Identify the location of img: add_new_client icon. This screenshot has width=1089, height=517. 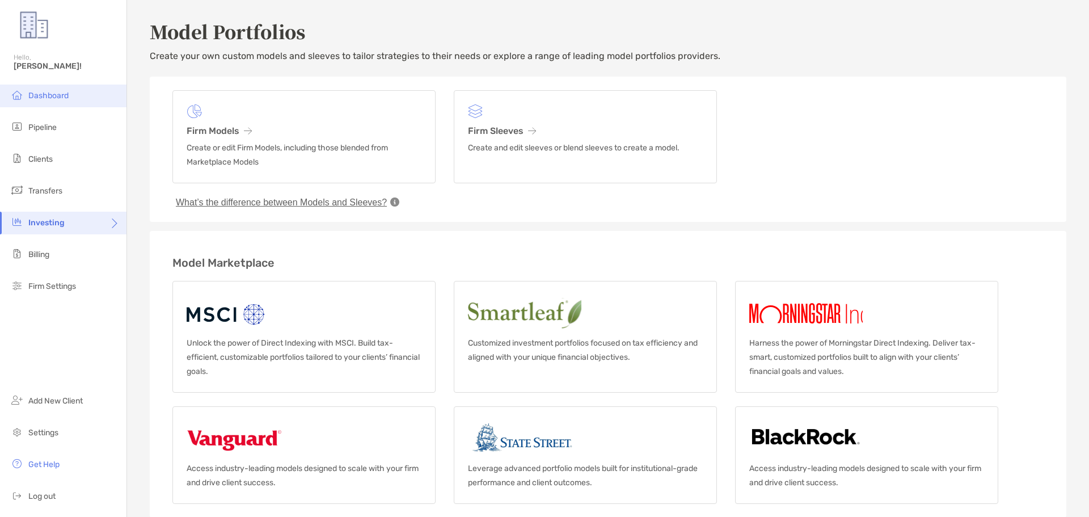
(17, 400).